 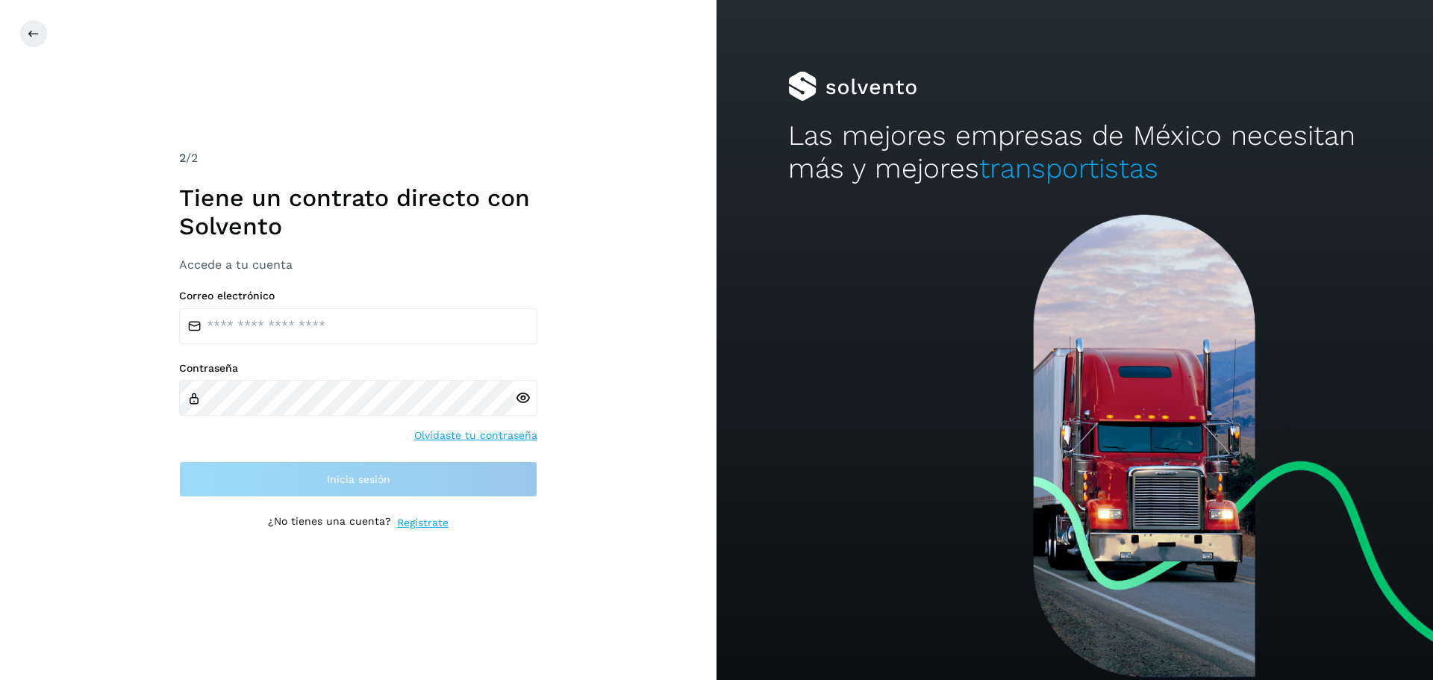 What do you see at coordinates (358, 212) in the screenshot?
I see `h1: Tiene un contrato directo con Solvento` at bounding box center [358, 212].